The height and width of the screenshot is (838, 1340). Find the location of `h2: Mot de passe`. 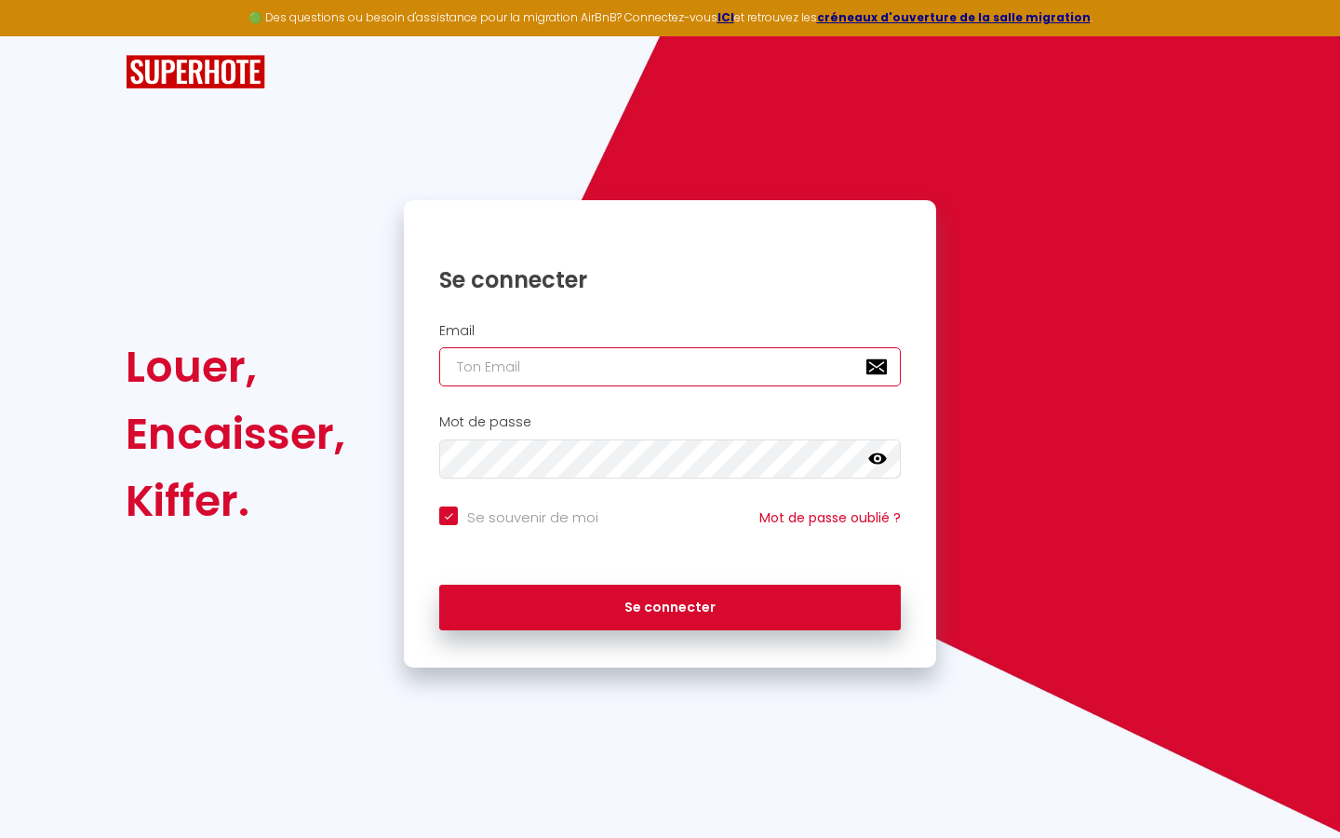

h2: Mot de passe is located at coordinates (670, 422).